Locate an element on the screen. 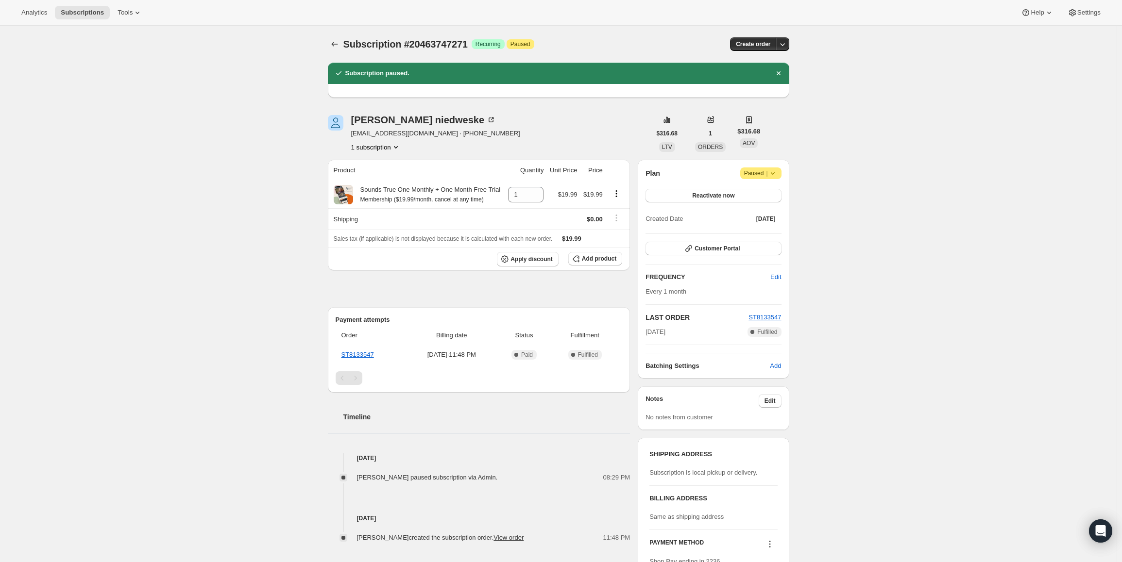 The image size is (1122, 562). button: Reactivate now is located at coordinates (713, 196).